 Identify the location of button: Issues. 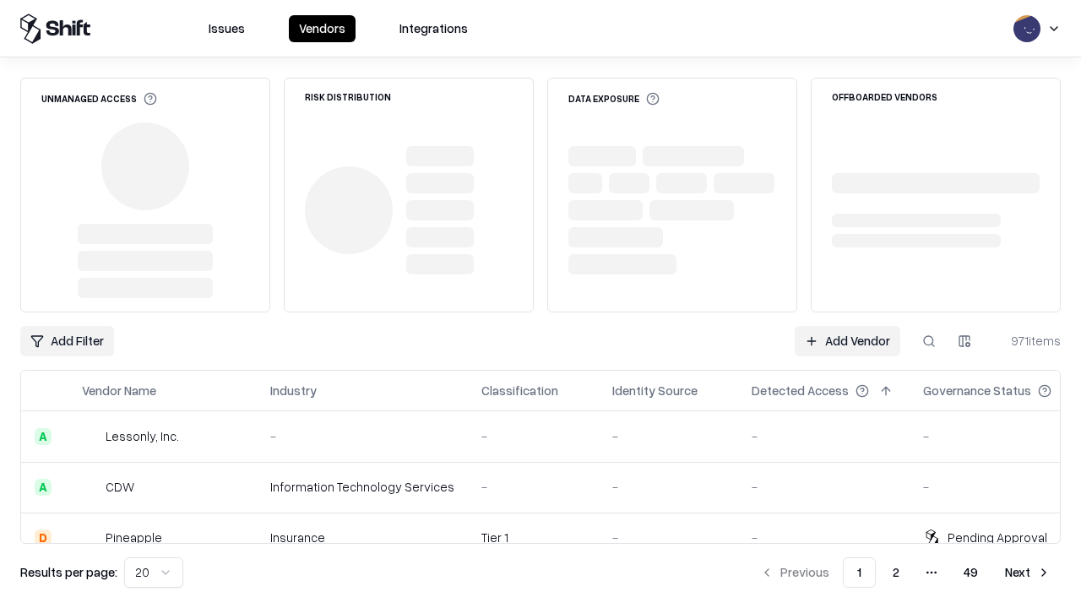
(226, 29).